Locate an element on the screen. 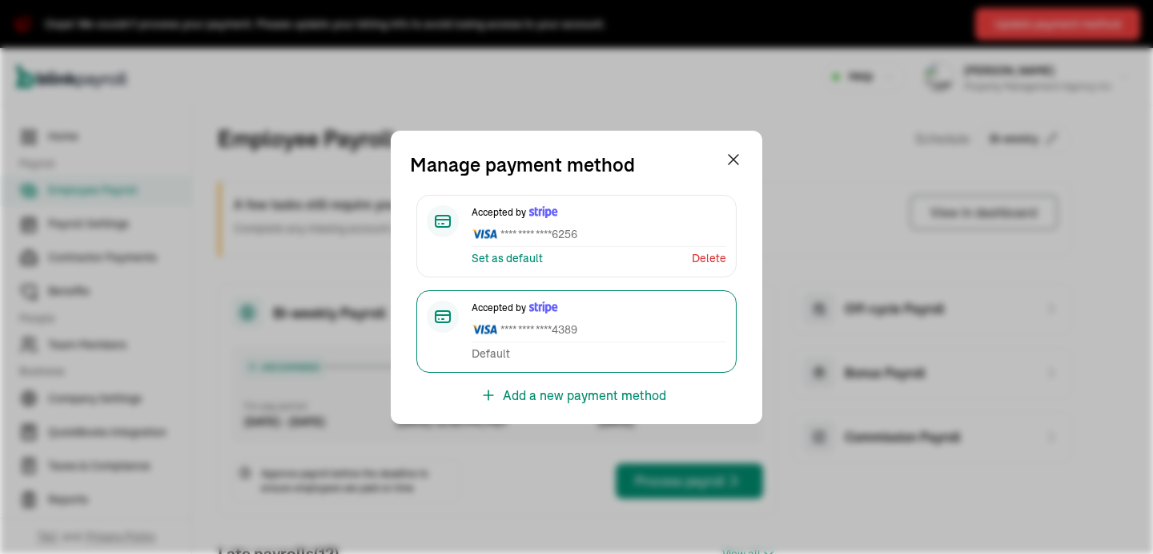 The image size is (1153, 554). button: Set as default is located at coordinates (507, 258).